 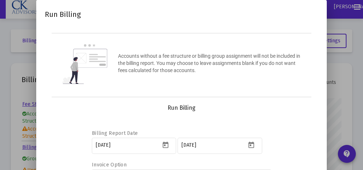 What do you see at coordinates (214, 145) in the screenshot?
I see `input: Select an end Date` at bounding box center [214, 145].